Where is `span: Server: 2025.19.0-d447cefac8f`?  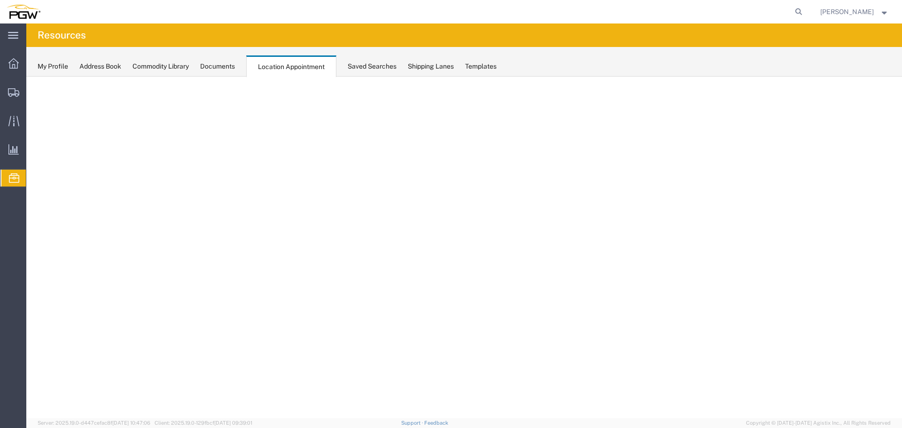
span: Server: 2025.19.0-d447cefac8f is located at coordinates (94, 423).